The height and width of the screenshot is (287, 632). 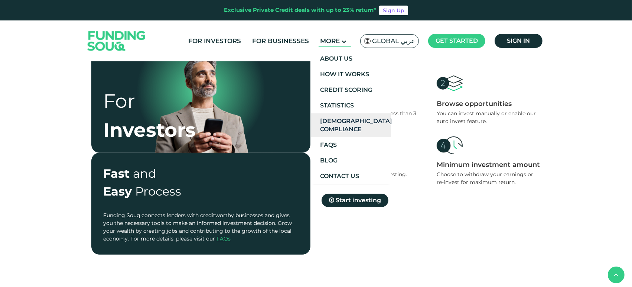 What do you see at coordinates (394, 10) in the screenshot?
I see `a: Sign Up` at bounding box center [394, 10].